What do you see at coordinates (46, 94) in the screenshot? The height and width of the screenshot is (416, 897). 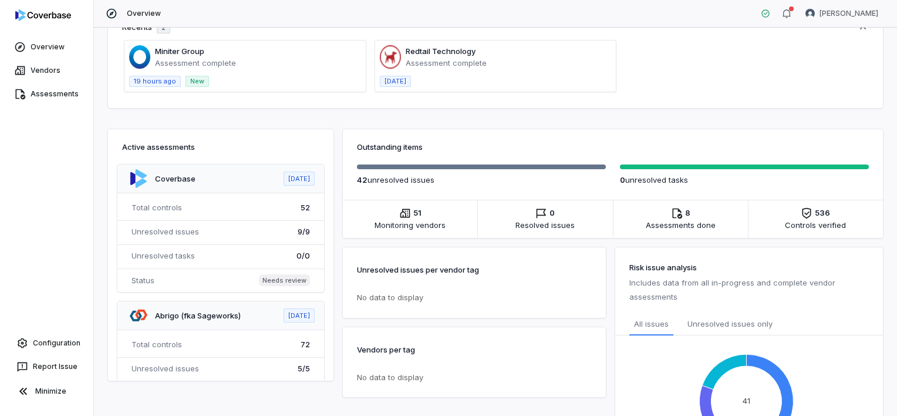 I see `a: Assessments` at bounding box center [46, 94].